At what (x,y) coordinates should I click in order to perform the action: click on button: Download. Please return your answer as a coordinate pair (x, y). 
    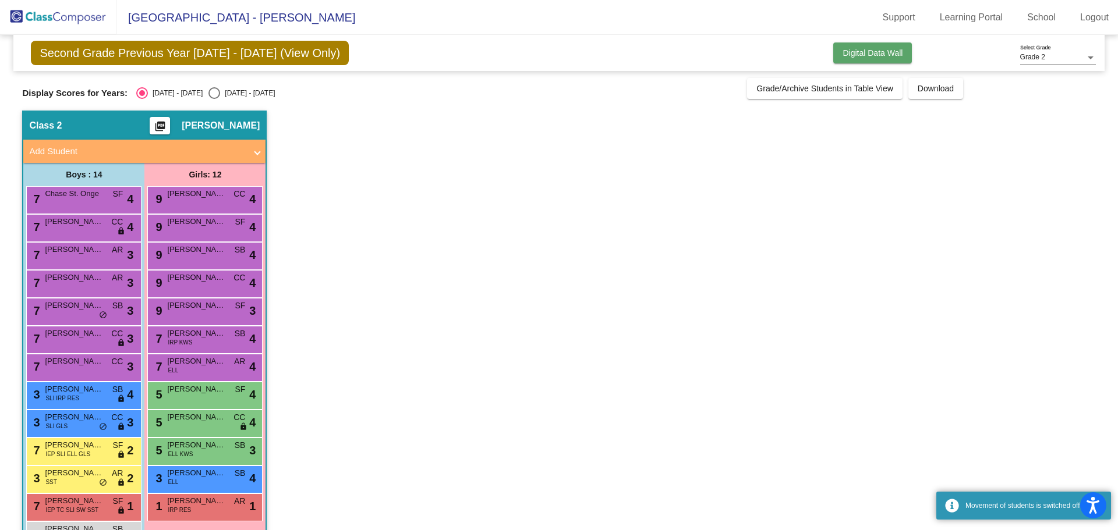
    Looking at the image, I should click on (936, 88).